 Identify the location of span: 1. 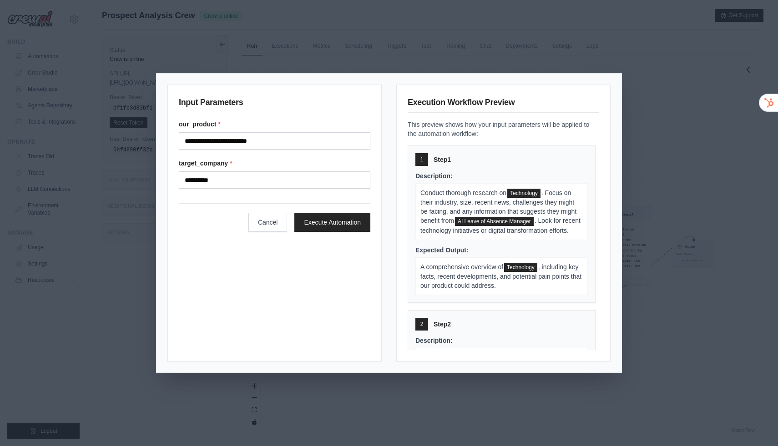
(422, 160).